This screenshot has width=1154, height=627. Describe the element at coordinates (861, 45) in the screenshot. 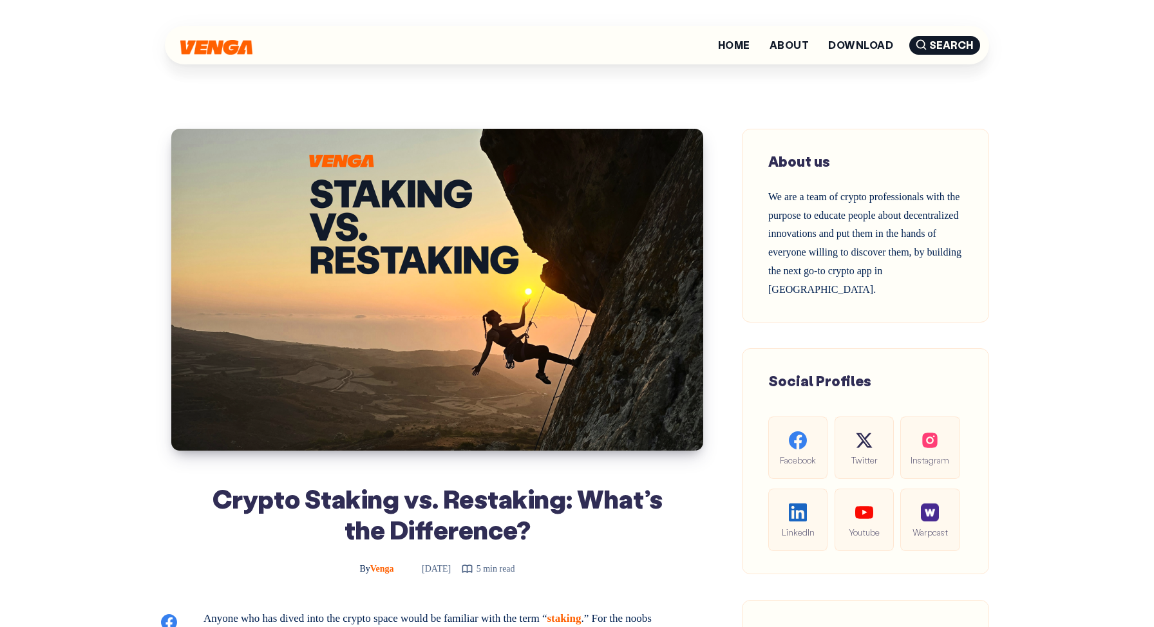

I see `a: Download` at that location.